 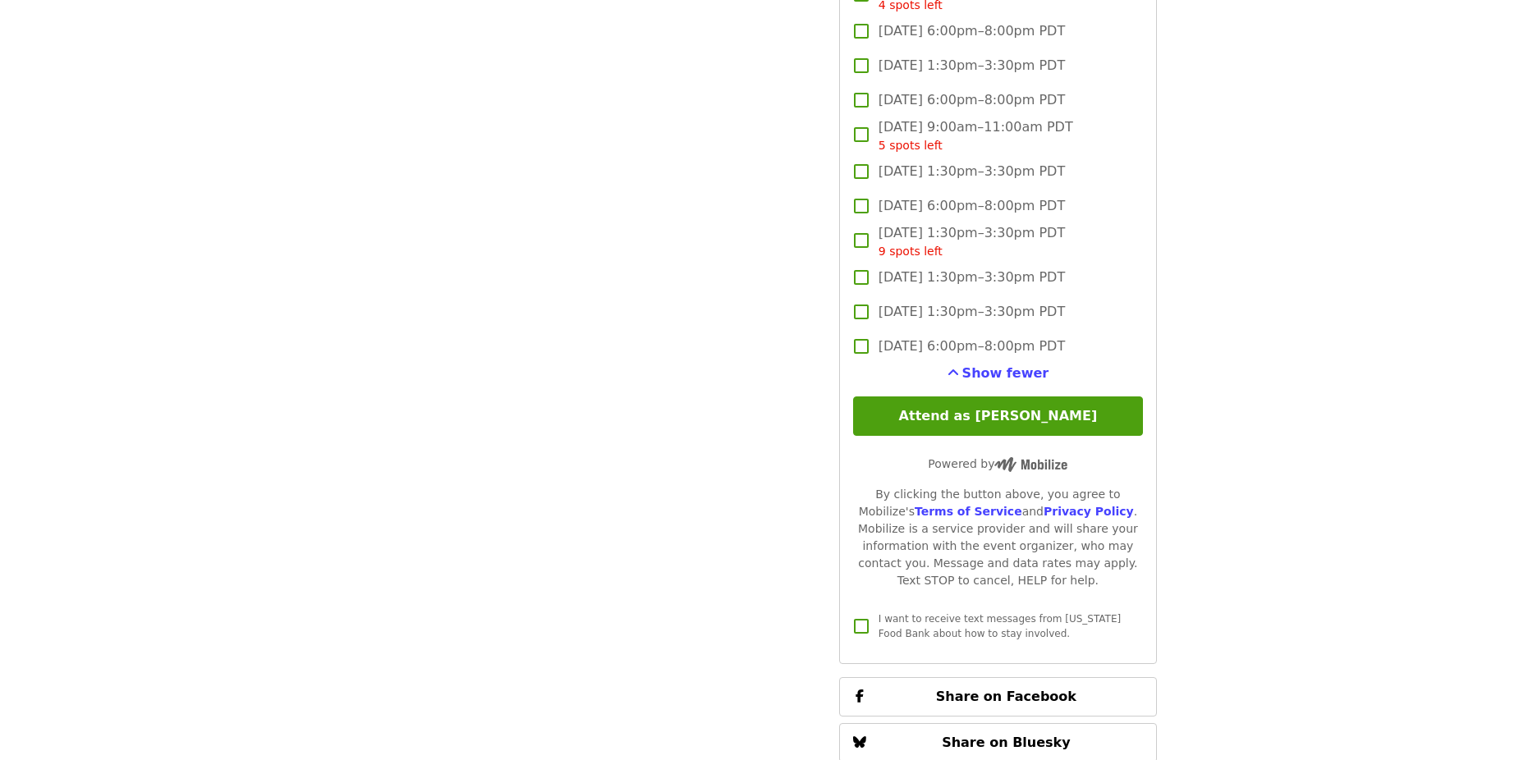 I want to click on span: Share on Bluesky, so click(x=1006, y=742).